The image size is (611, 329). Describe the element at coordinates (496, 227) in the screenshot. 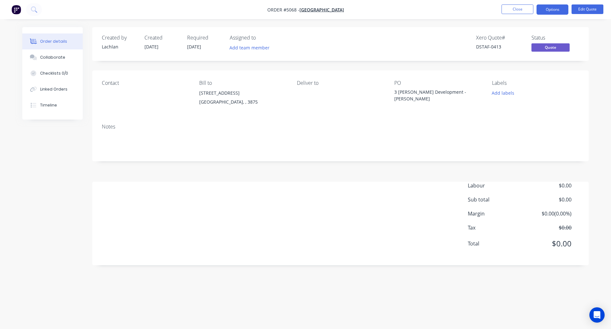

I see `span: Tax` at that location.